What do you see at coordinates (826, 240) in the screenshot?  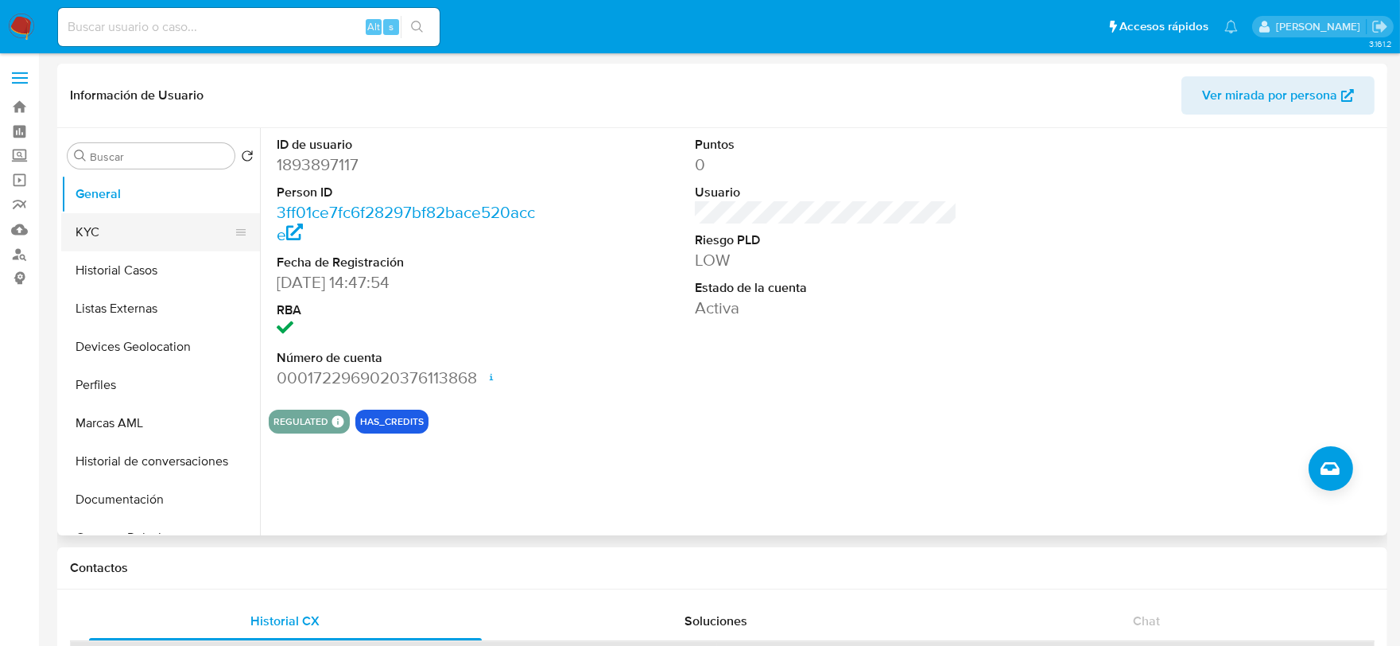 I see `dt: Riesgo PLD` at bounding box center [826, 240].